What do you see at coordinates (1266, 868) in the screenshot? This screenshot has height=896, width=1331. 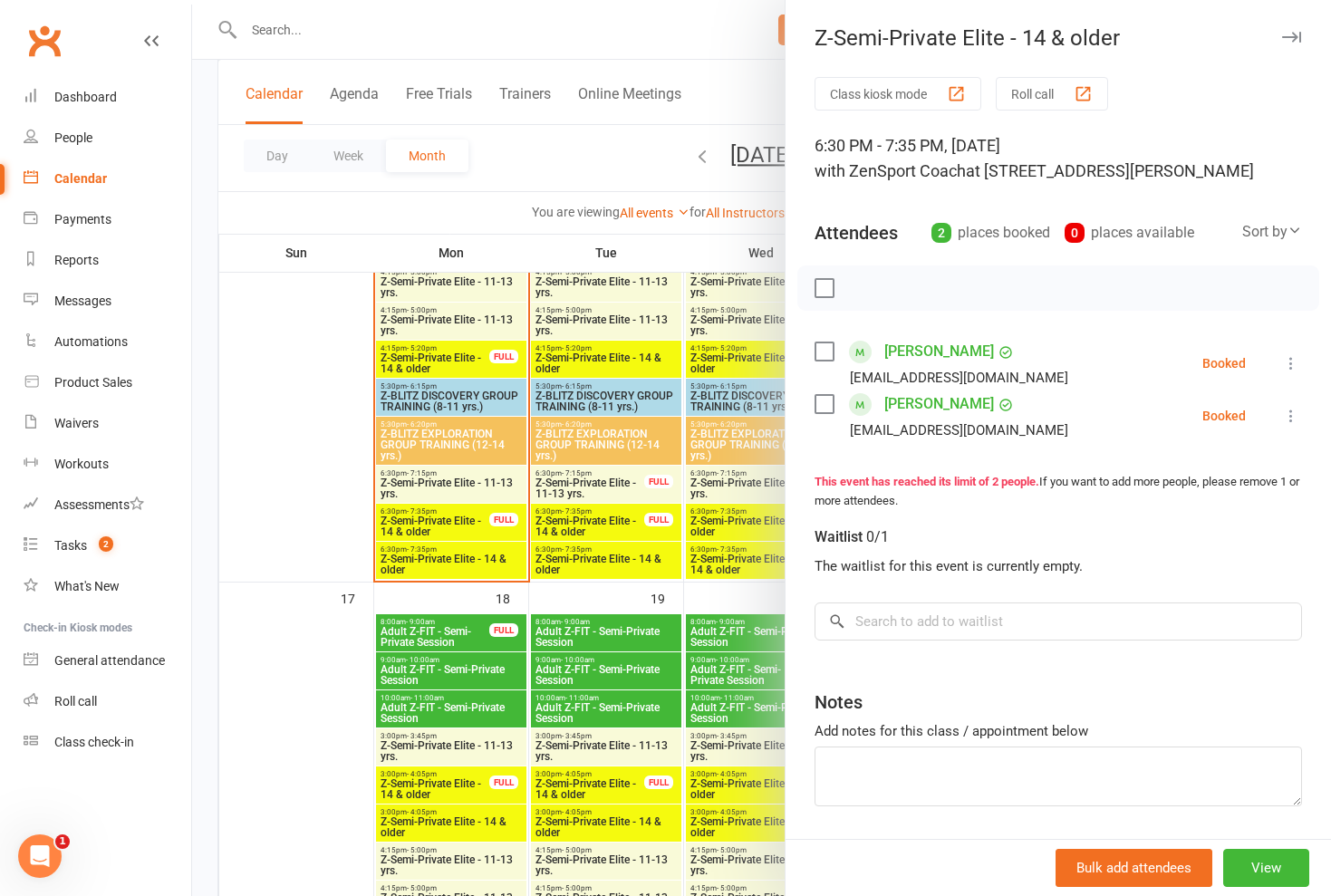 I see `button: View` at bounding box center [1266, 868].